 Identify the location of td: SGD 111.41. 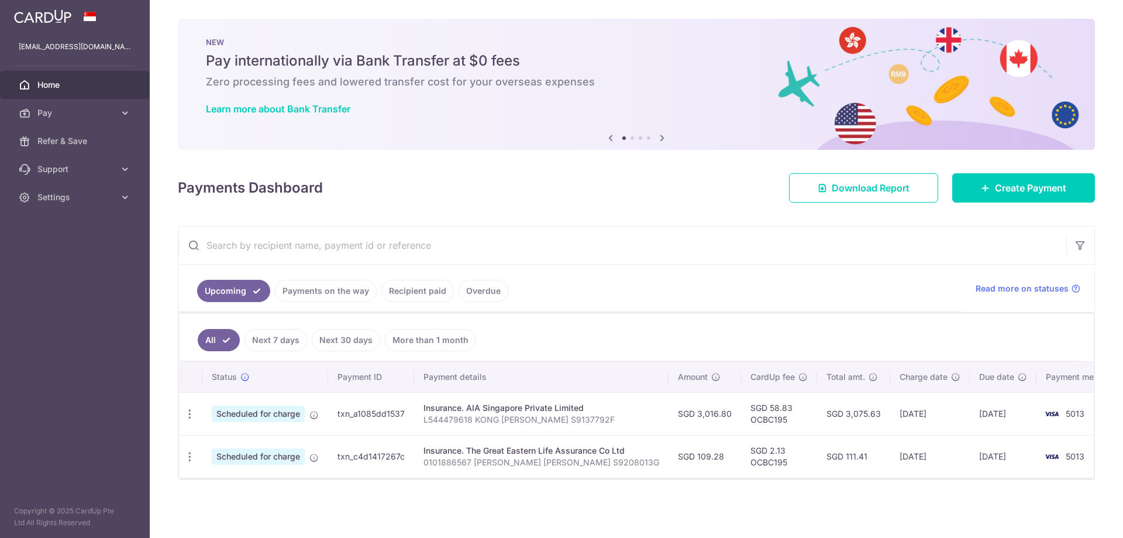
(854, 456).